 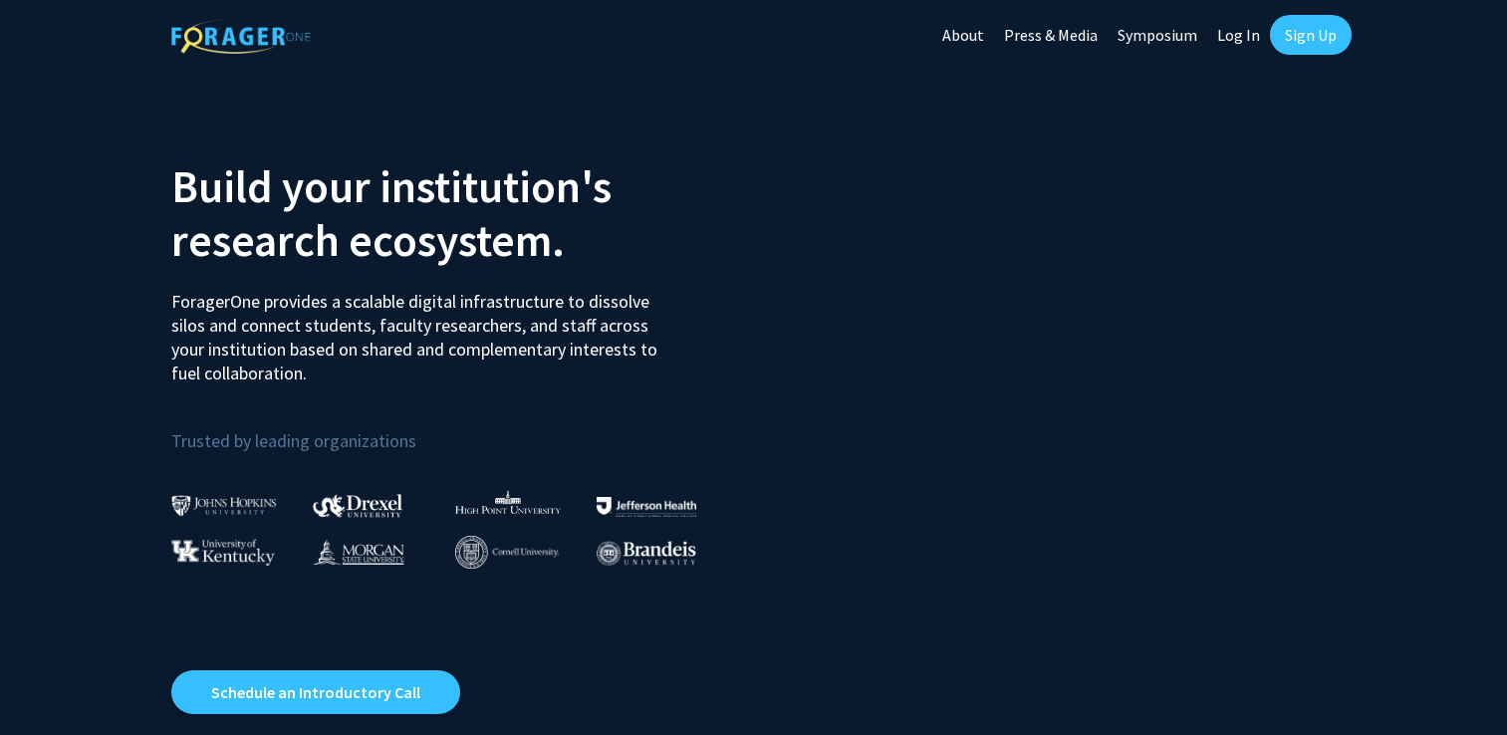 What do you see at coordinates (455, 213) in the screenshot?
I see `h2: Build your institution's research ecosystem.` at bounding box center [455, 213].